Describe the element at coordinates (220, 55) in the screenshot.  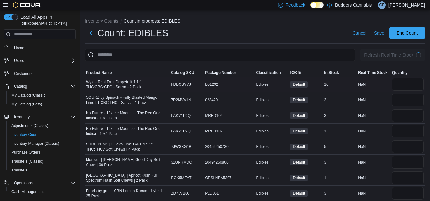
I see `input: This is a search bar. After typing your query, hit enter to filter the results lower in the page.` at that location.